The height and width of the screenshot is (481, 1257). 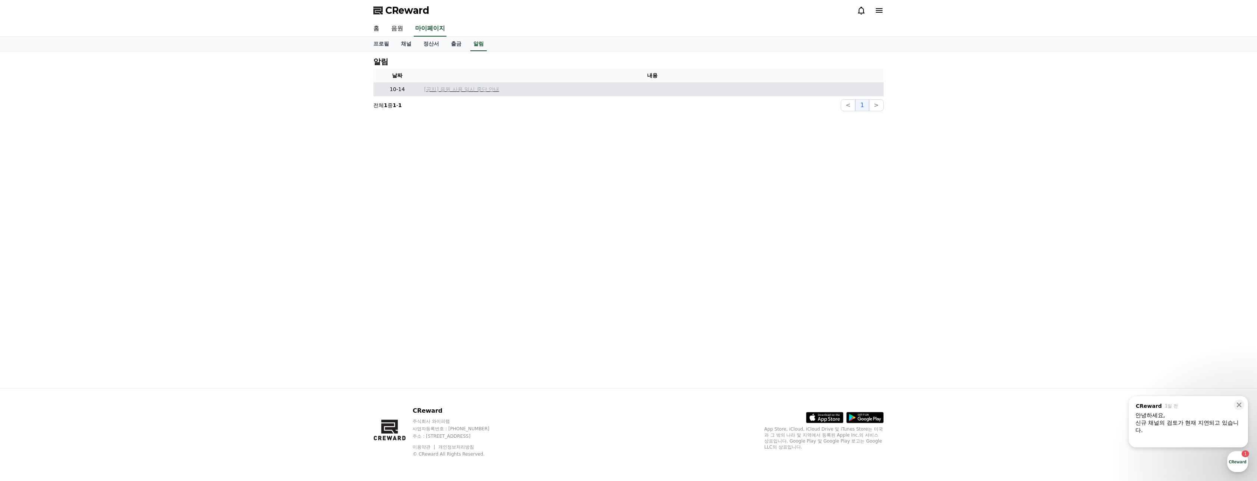 What do you see at coordinates (652, 89) in the screenshot?
I see `a: [공지] 음원 사용 일시 중단 안내` at bounding box center [652, 89].